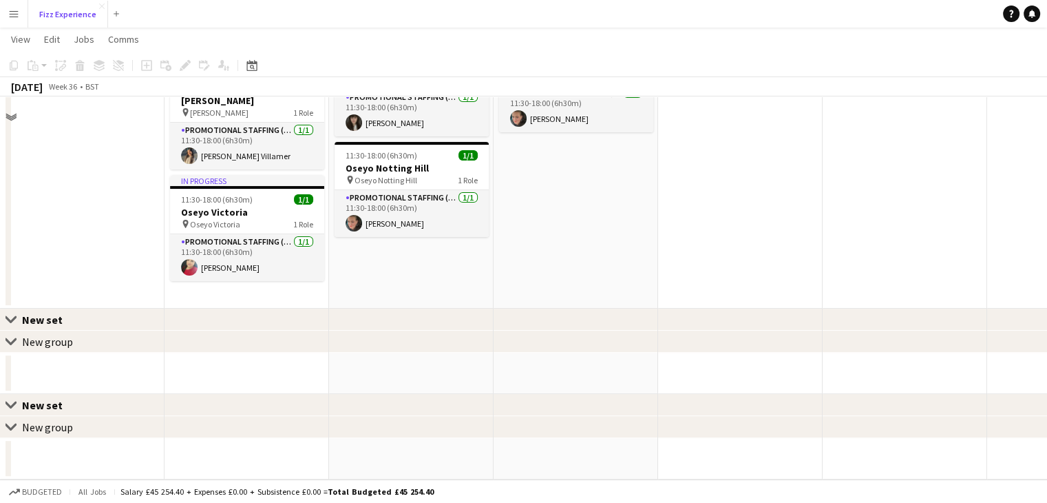 This screenshot has height=503, width=1047. I want to click on app-job-card: In progress11:30-18:00 (6h30m)1/1Oseyo Victoria Oseyo Victoria1 RolePromotional Staffing (Brand A..., so click(247, 228).